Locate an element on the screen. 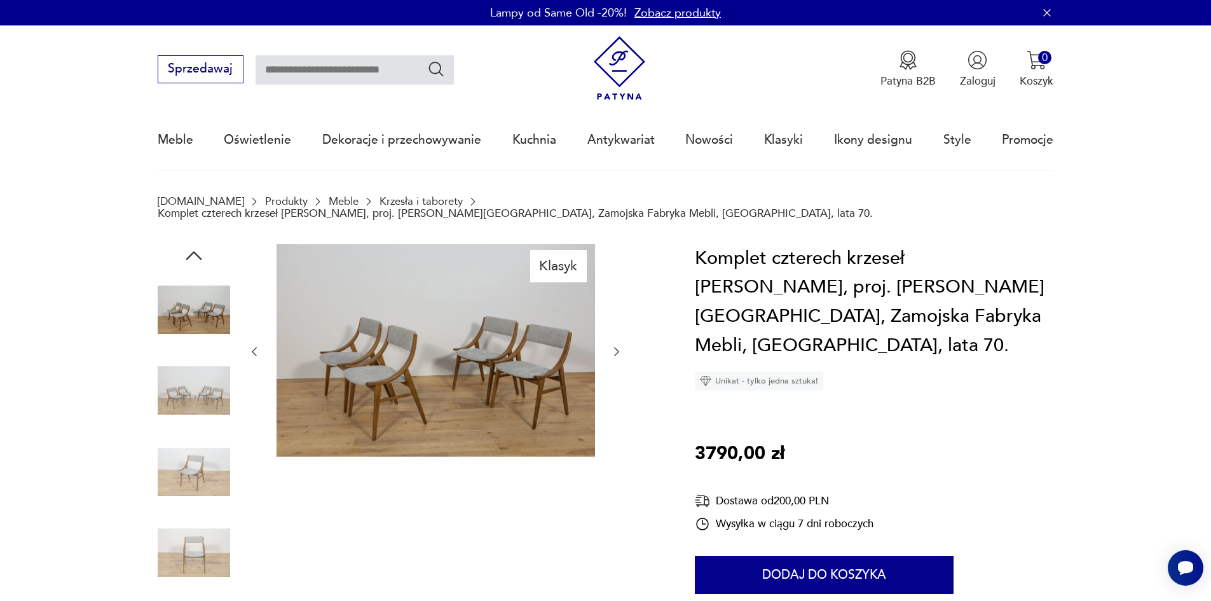 The height and width of the screenshot is (601, 1211). p: Lampy od Same Old -20%! is located at coordinates (558, 13).